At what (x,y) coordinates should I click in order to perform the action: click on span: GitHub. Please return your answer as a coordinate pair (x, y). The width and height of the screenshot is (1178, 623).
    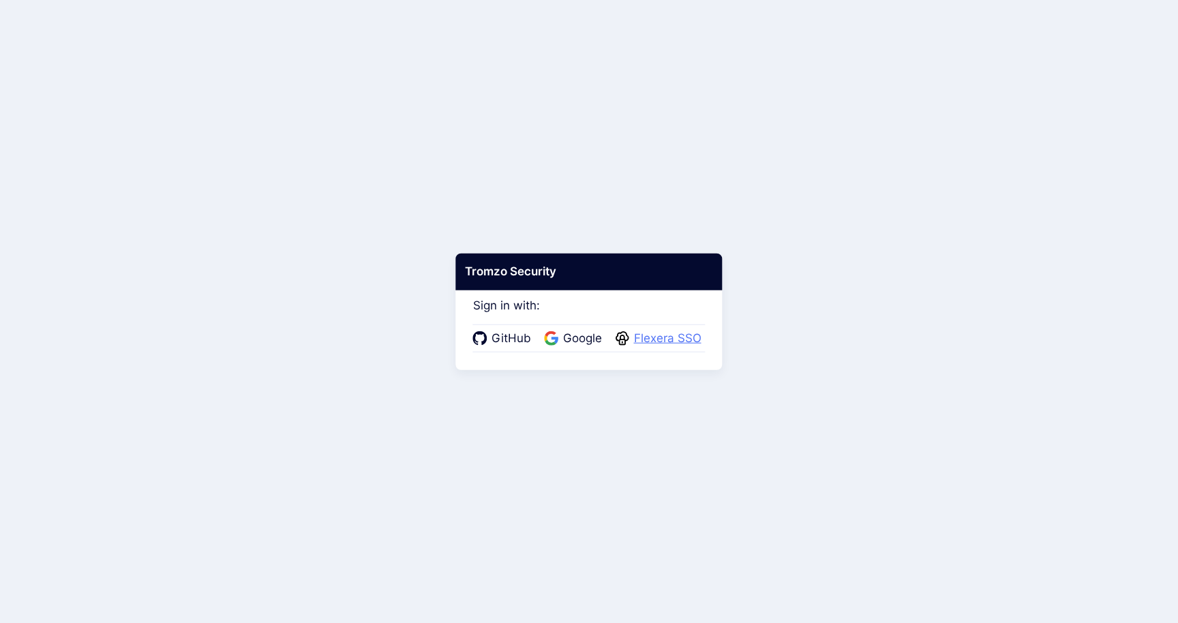
    Looking at the image, I should click on (511, 339).